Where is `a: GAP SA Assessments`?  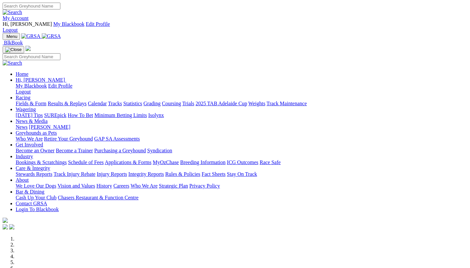
a: GAP SA Assessments is located at coordinates (117, 138).